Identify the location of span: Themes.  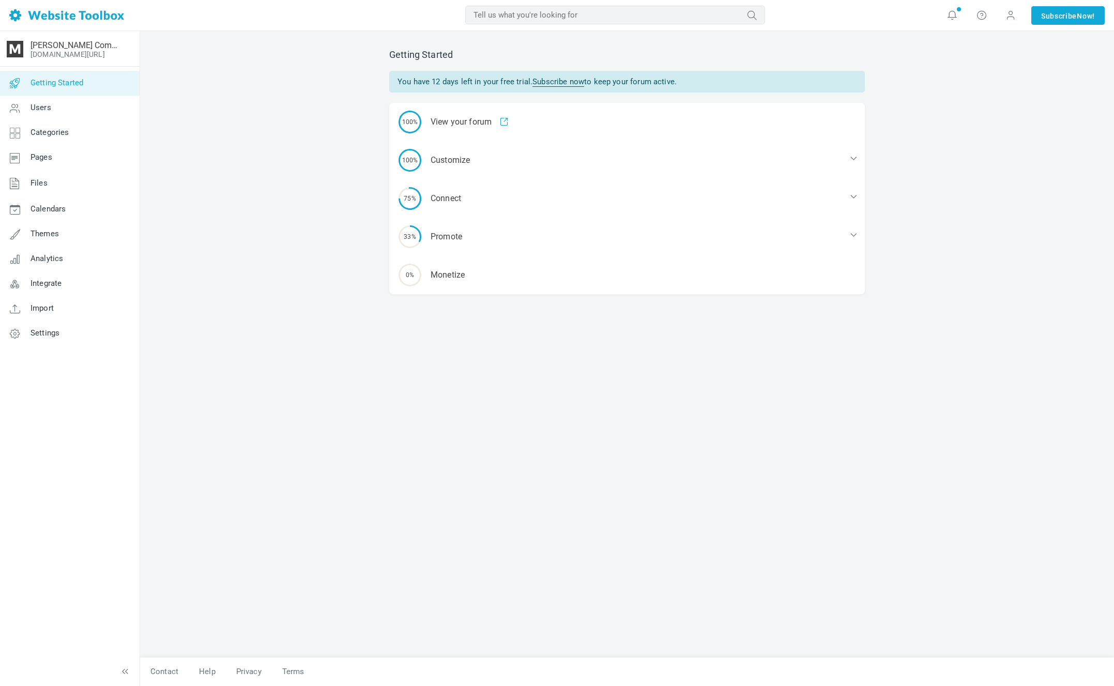
(44, 234).